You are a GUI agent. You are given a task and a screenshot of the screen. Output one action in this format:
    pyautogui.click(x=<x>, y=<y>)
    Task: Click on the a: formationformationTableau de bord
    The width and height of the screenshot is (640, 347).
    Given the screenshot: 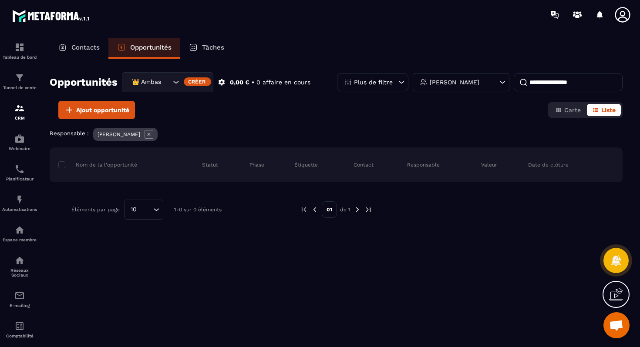 What is the action you would take?
    pyautogui.click(x=20, y=51)
    